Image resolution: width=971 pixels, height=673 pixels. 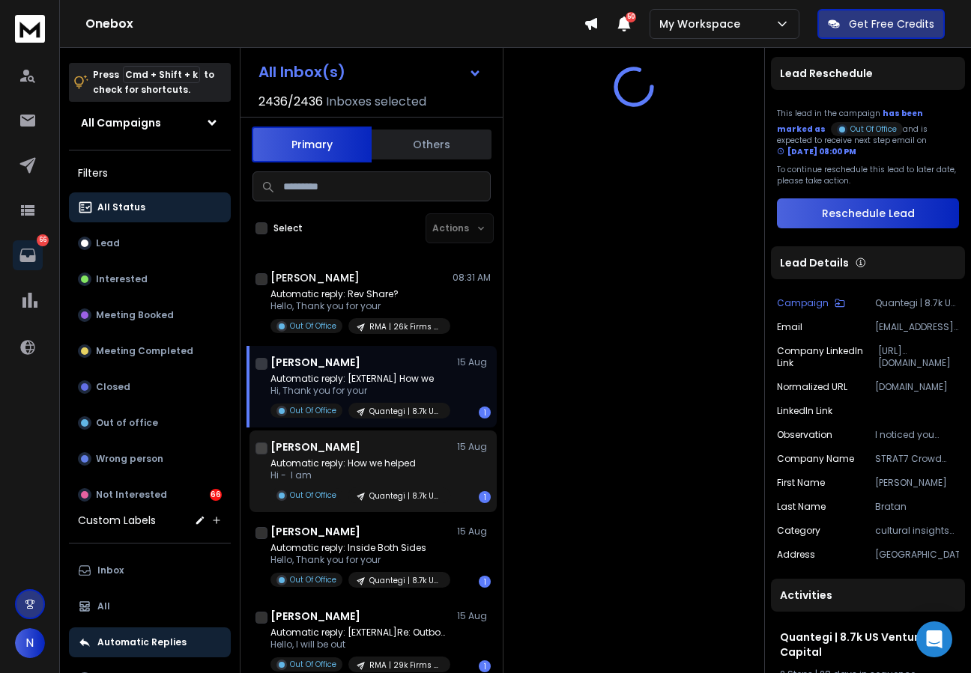 I want to click on p: Hi, Thank you for your, so click(x=360, y=391).